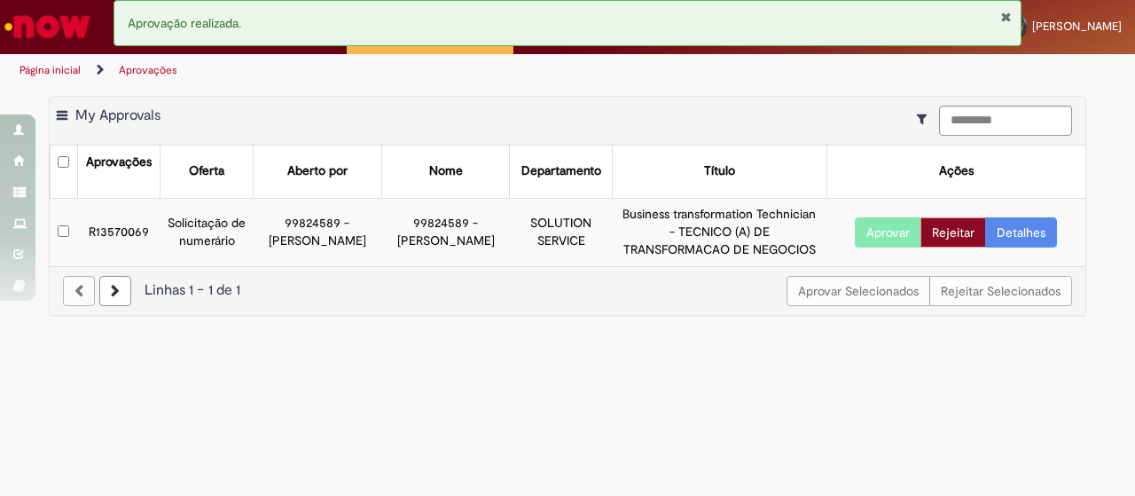 This screenshot has height=496, width=1135. What do you see at coordinates (119, 162) in the screenshot?
I see `div: Aprovações` at bounding box center [119, 162].